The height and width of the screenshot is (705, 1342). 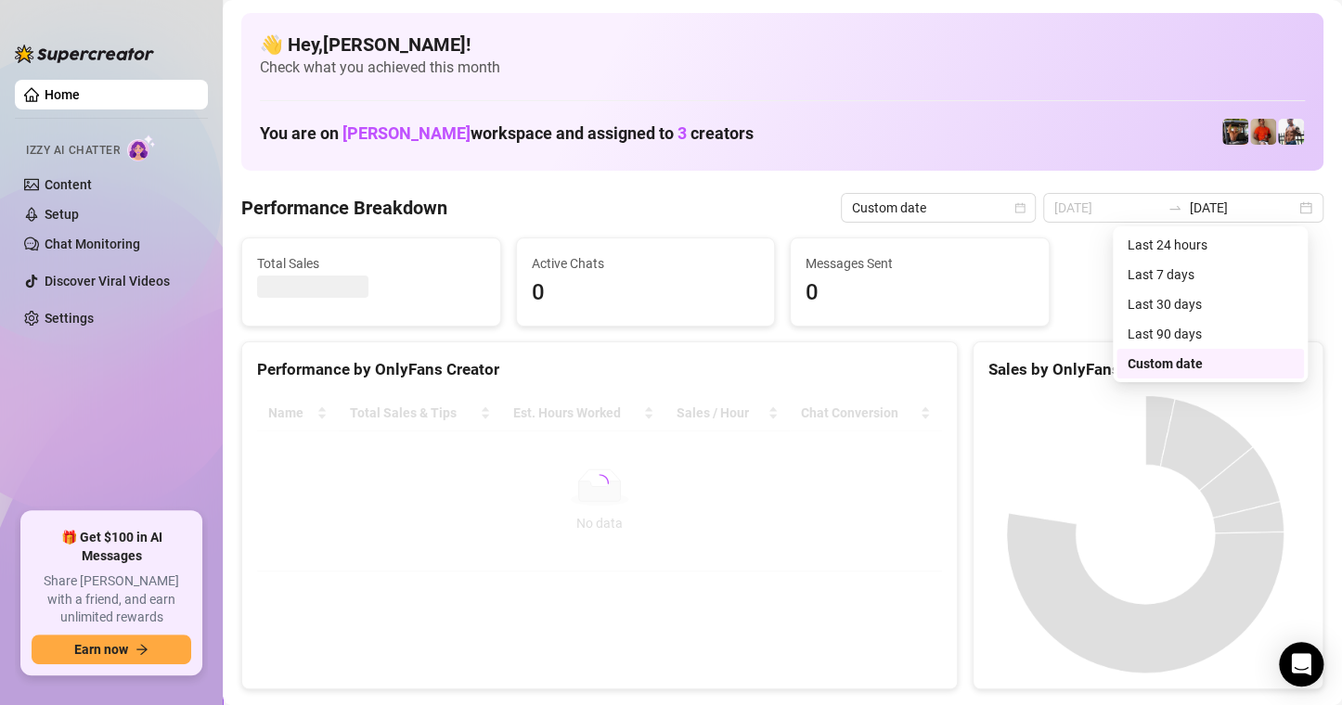 What do you see at coordinates (646, 293) in the screenshot?
I see `span: 0` at bounding box center [646, 293].